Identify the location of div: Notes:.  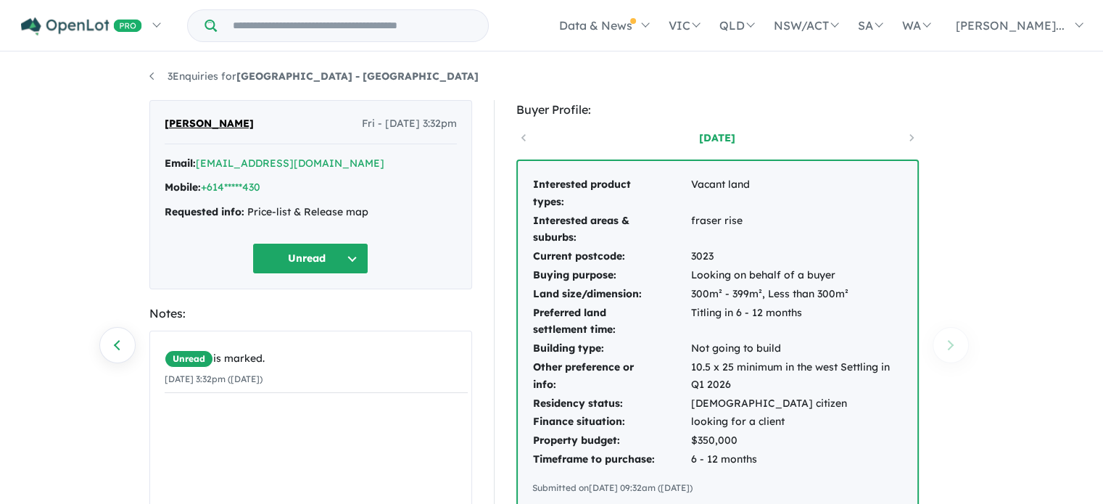
(310, 313).